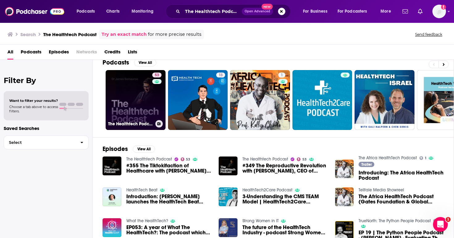 This screenshot has height=238, width=454. I want to click on span: EP053: A year of What The HealthTech?: The podcast which celebrates health and social care, so click(169, 230).